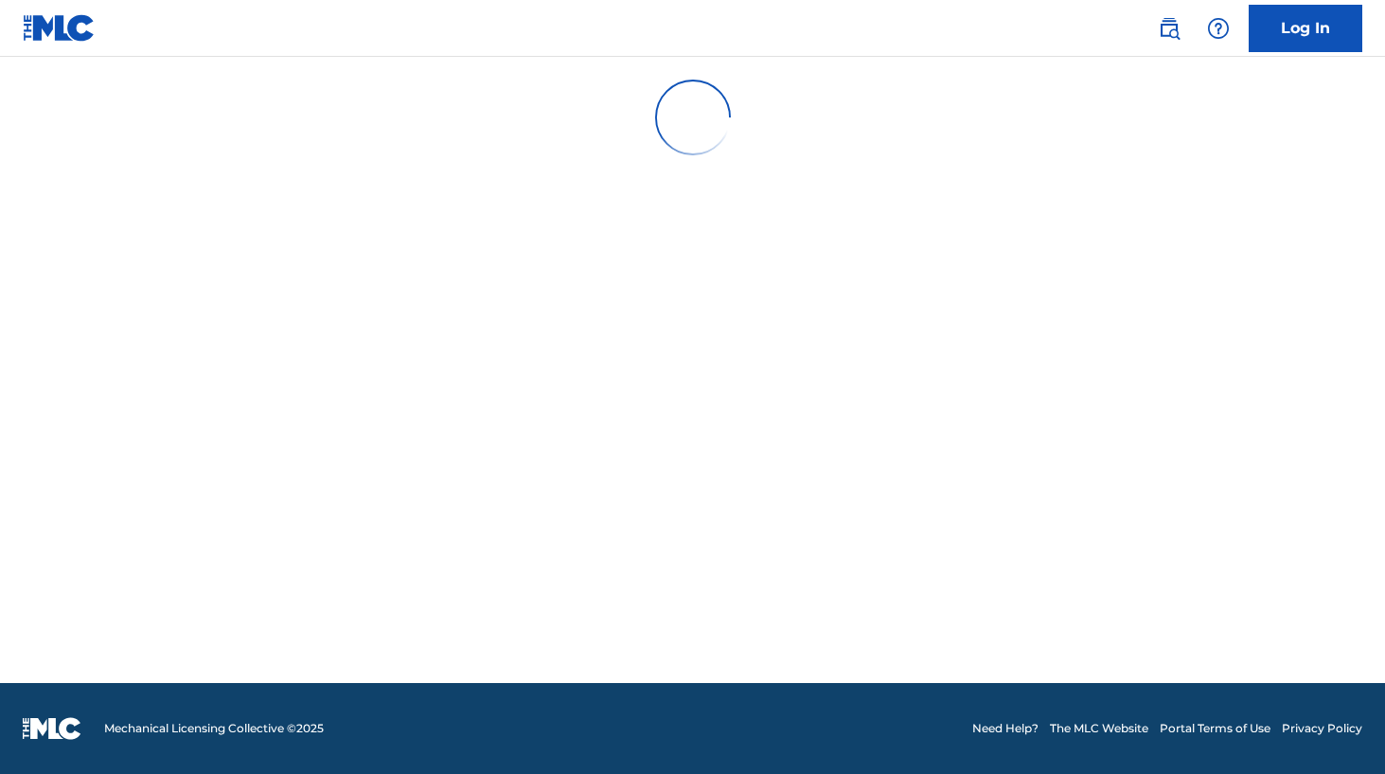 Image resolution: width=1385 pixels, height=774 pixels. What do you see at coordinates (59, 27) in the screenshot?
I see `img: MLC Logo` at bounding box center [59, 27].